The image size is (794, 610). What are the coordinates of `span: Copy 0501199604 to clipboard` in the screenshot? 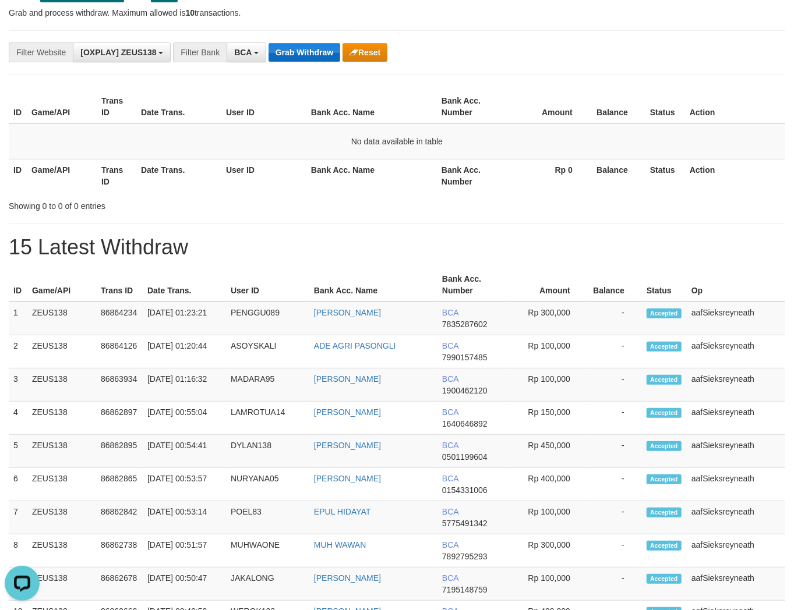 It's located at (465, 457).